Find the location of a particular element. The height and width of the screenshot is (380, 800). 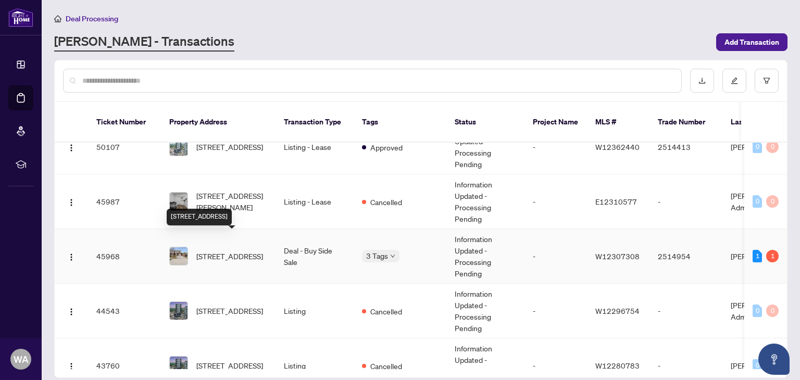

span: Approved is located at coordinates (386, 147).